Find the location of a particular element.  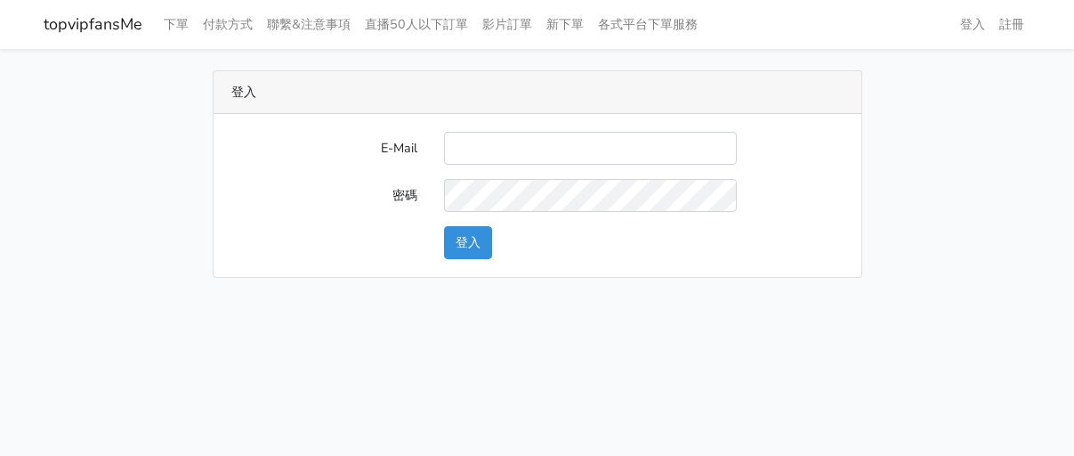

label: E-Mail is located at coordinates (324, 148).